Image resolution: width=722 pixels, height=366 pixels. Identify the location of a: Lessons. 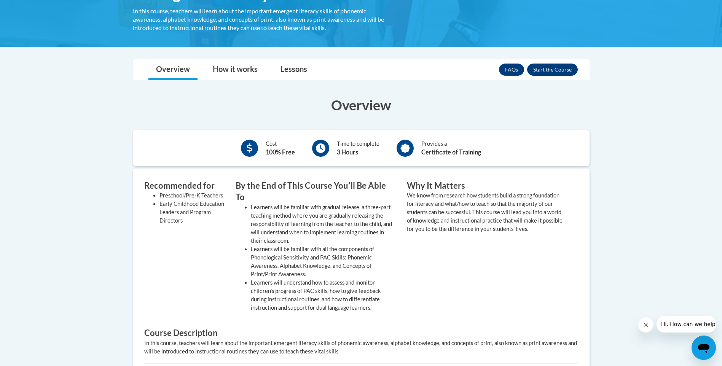
(294, 70).